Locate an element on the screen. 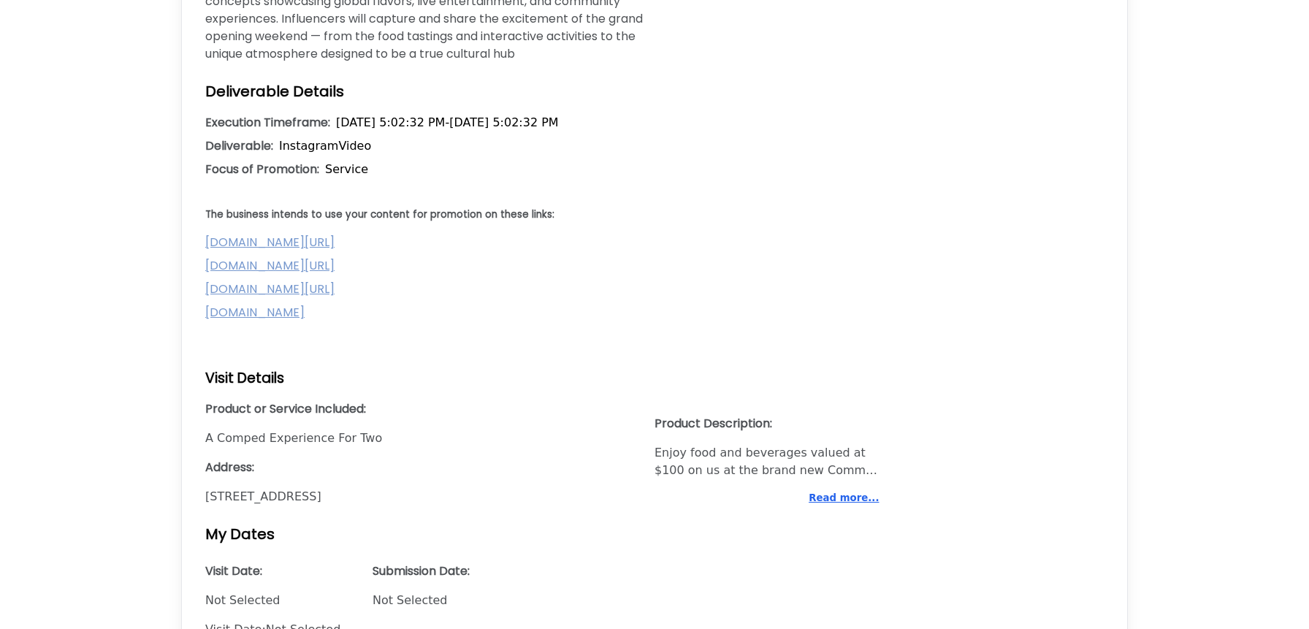 The height and width of the screenshot is (629, 1309). h3: Submission Date: is located at coordinates (597, 571).